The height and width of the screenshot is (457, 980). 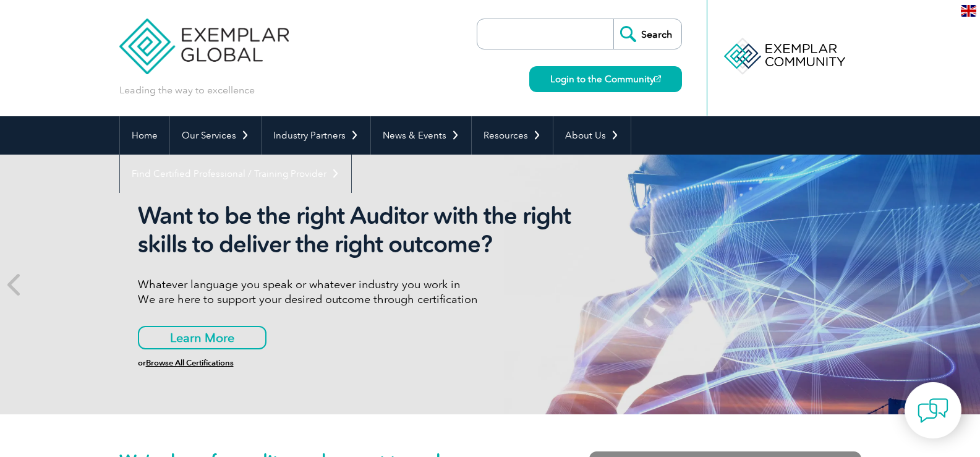 What do you see at coordinates (657, 78) in the screenshot?
I see `img: open_square.png` at bounding box center [657, 78].